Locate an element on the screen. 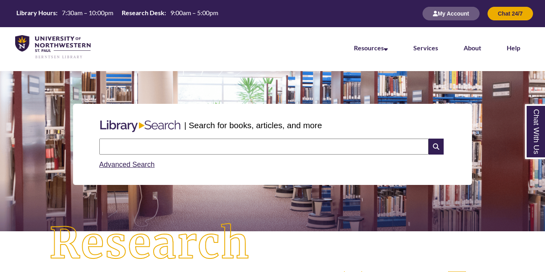 The width and height of the screenshot is (545, 272). button: Chat 24/7 is located at coordinates (511, 14).